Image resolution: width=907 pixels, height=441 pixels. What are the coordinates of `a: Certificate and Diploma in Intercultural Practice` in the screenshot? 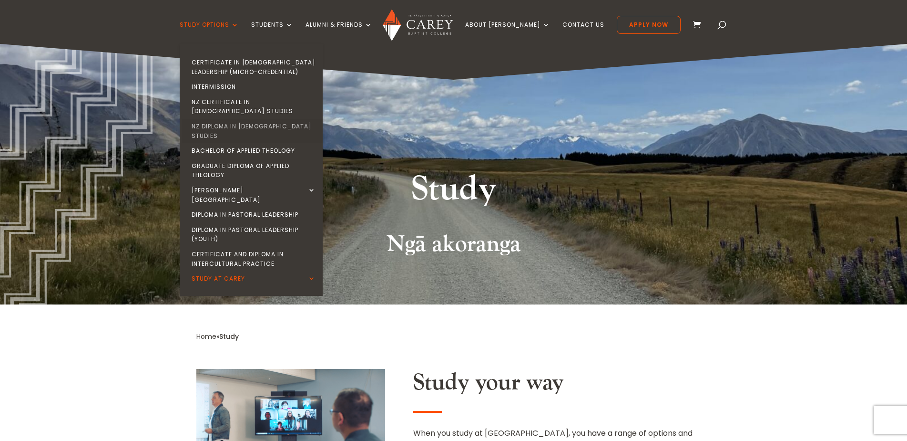 It's located at (254, 258).